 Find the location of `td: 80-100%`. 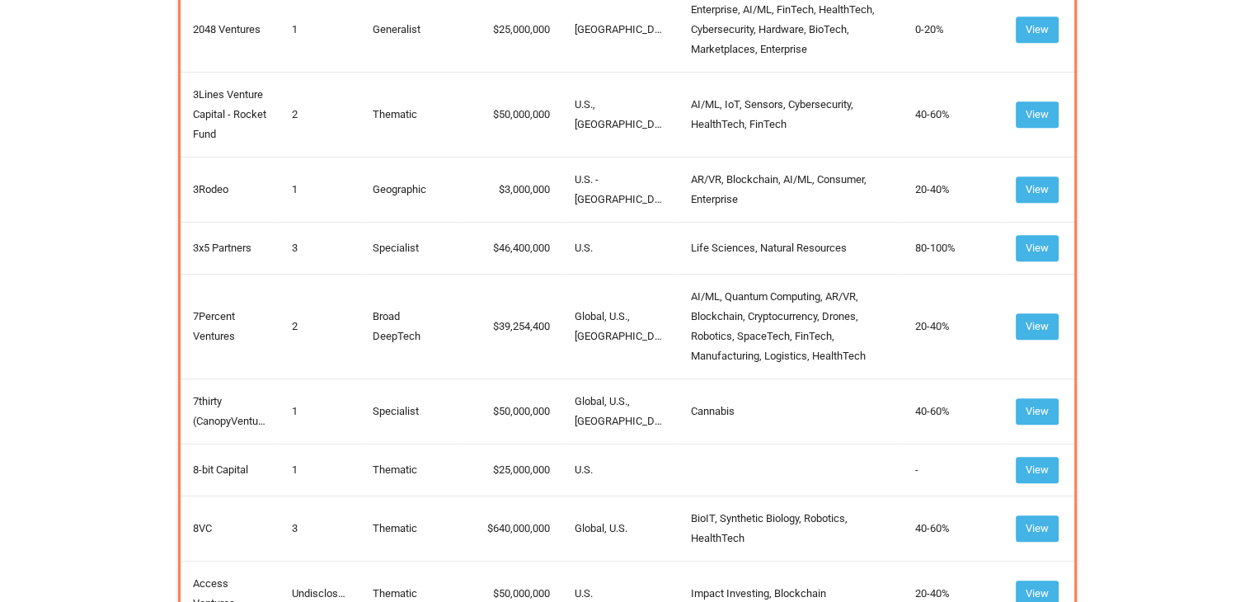

td: 80-100% is located at coordinates (953, 247).